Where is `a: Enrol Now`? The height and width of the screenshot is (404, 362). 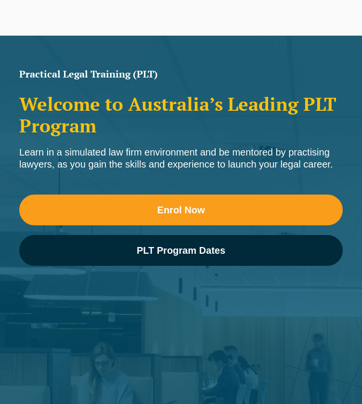
a: Enrol Now is located at coordinates (181, 210).